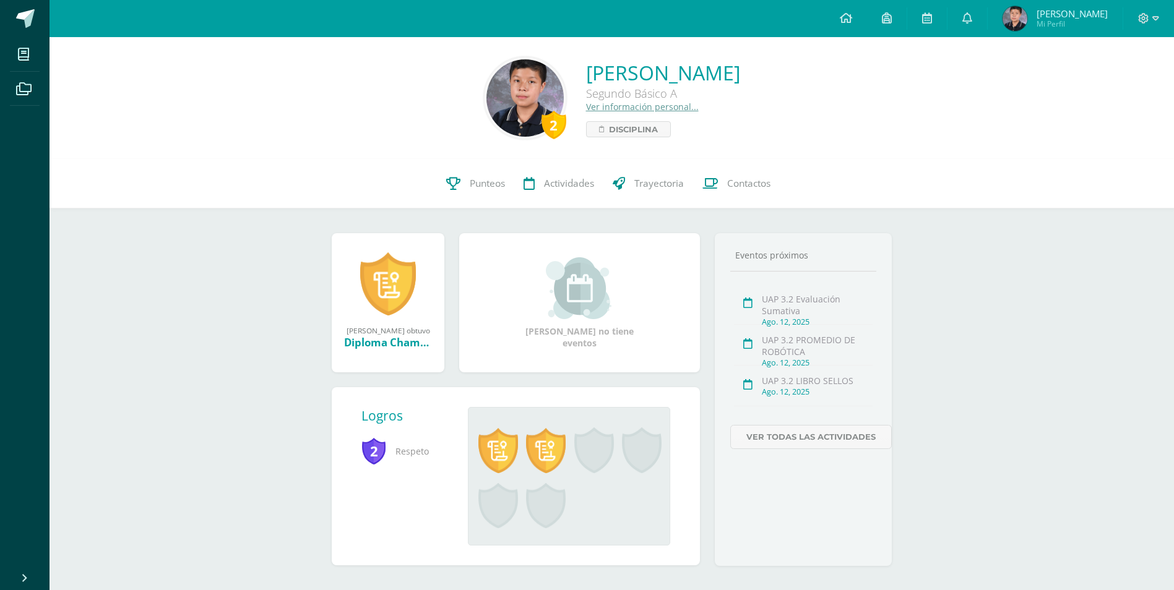 The image size is (1174, 590). What do you see at coordinates (579, 288) in the screenshot?
I see `img: event_small.png` at bounding box center [579, 288].